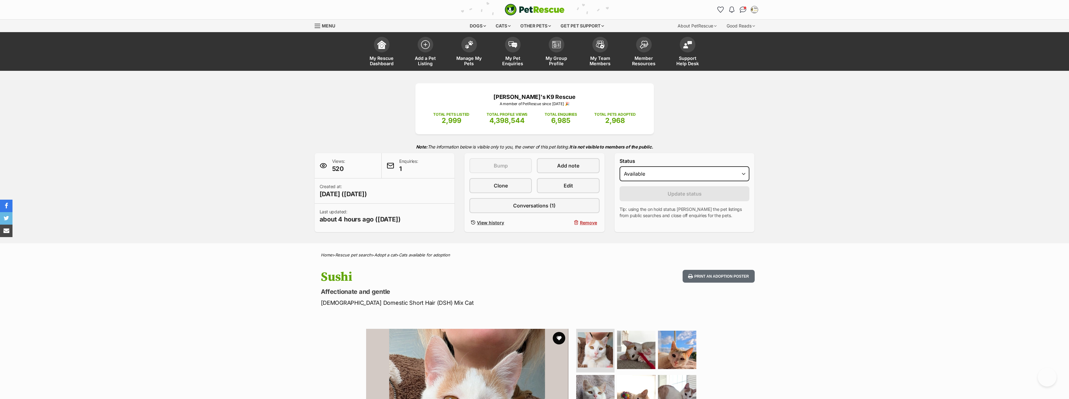 The height and width of the screenshot is (399, 1069). Describe the element at coordinates (501, 222) in the screenshot. I see `a: View history` at that location.